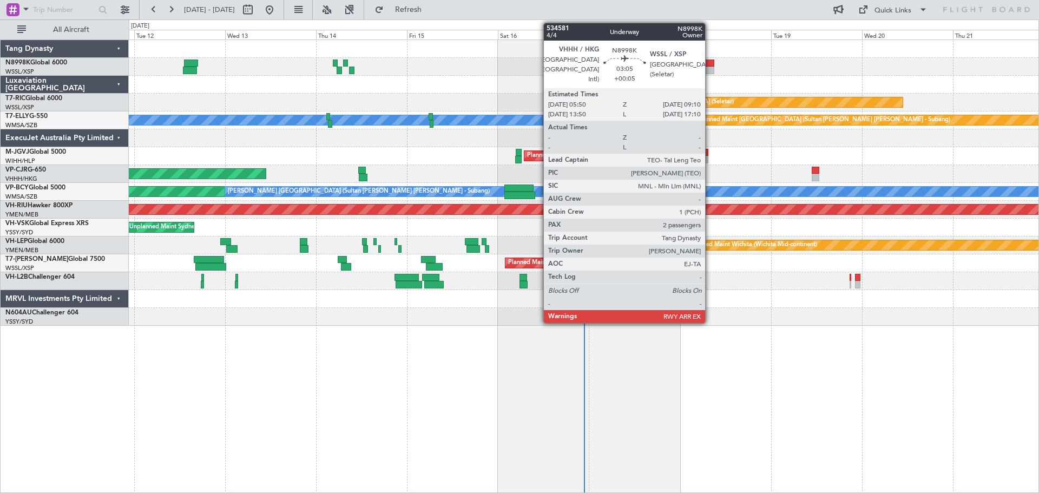  Describe the element at coordinates (36, 63) in the screenshot. I see `a: N8998KGlobal 6000` at that location.